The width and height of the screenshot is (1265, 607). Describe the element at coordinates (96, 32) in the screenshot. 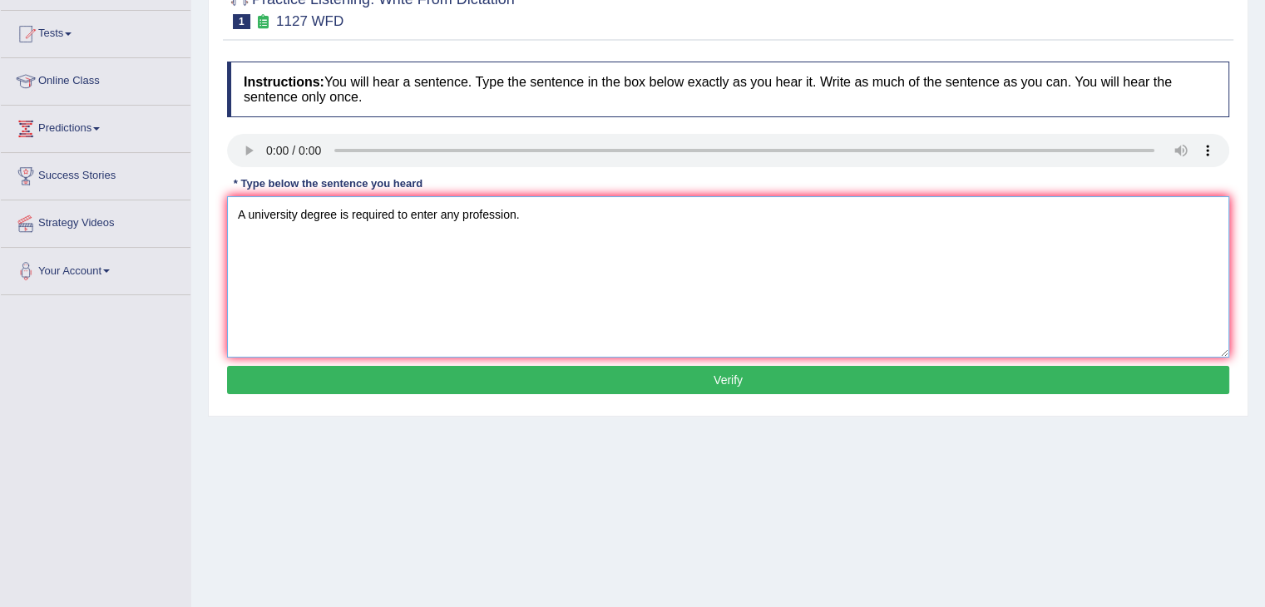

I see `a: Tests` at that location.